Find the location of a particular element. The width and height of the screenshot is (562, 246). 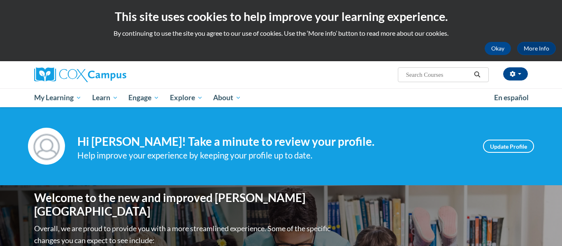

span: Engage is located at coordinates (144, 98).